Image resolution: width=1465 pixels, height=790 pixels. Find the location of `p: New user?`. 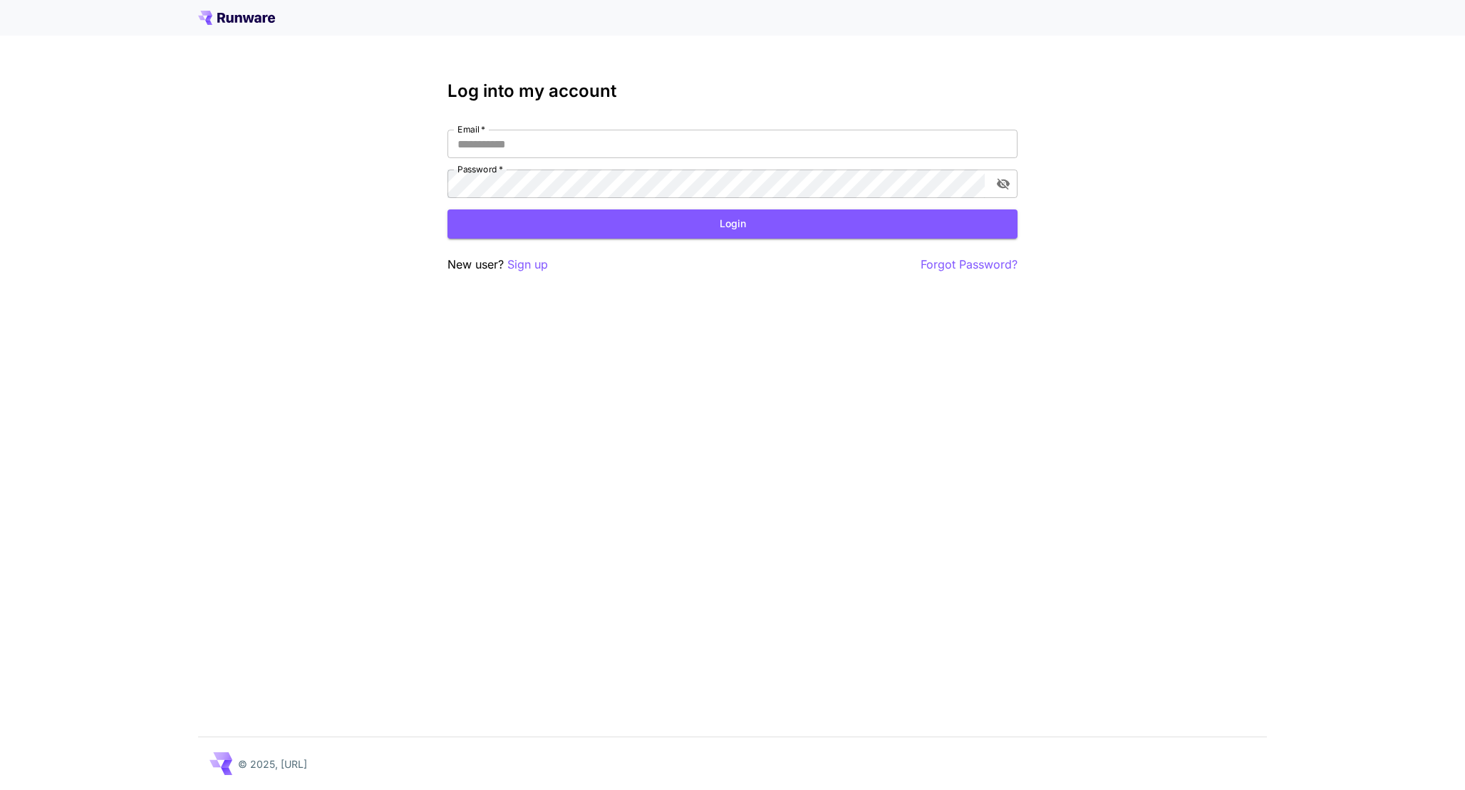

p: New user? is located at coordinates (497, 264).